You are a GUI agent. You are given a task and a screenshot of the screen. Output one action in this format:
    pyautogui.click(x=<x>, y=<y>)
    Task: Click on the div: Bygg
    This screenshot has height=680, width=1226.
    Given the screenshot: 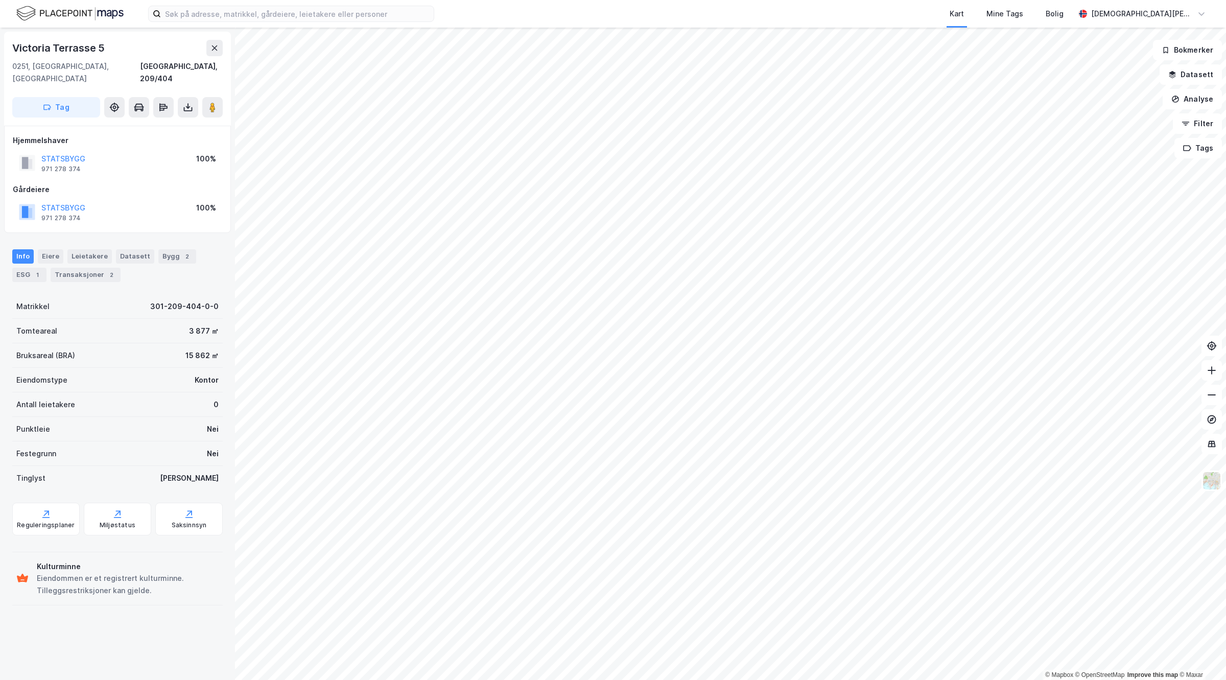 What is the action you would take?
    pyautogui.click(x=177, y=256)
    